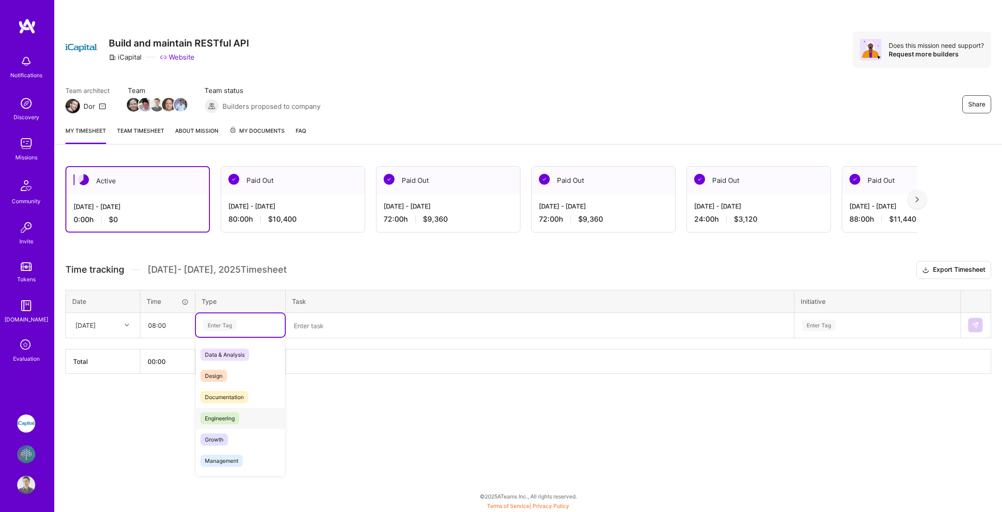 The height and width of the screenshot is (512, 1002). I want to click on span: Engineering, so click(220, 418).